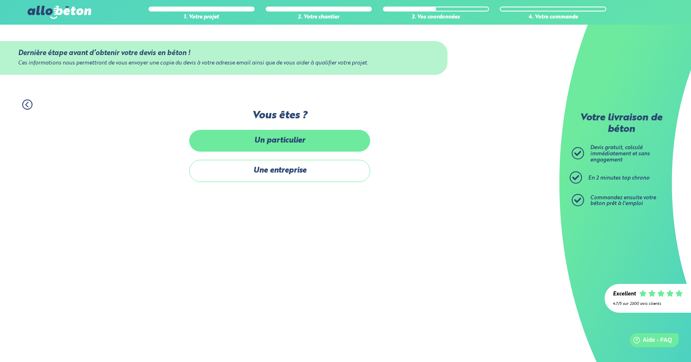 The image size is (691, 362). I want to click on div: 2. Votre chantier, so click(319, 17).